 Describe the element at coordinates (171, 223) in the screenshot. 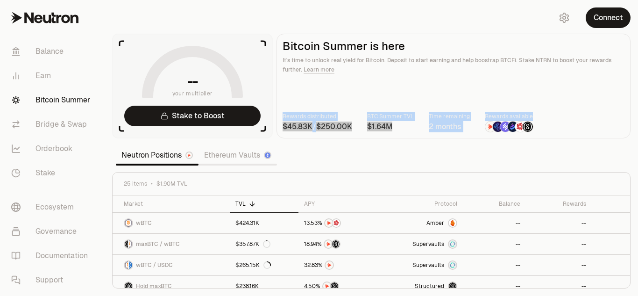

I see `a: wBTC LogowBTC` at that location.